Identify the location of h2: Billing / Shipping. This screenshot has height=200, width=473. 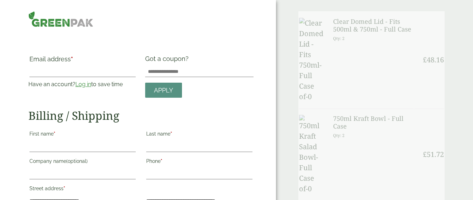
(141, 116).